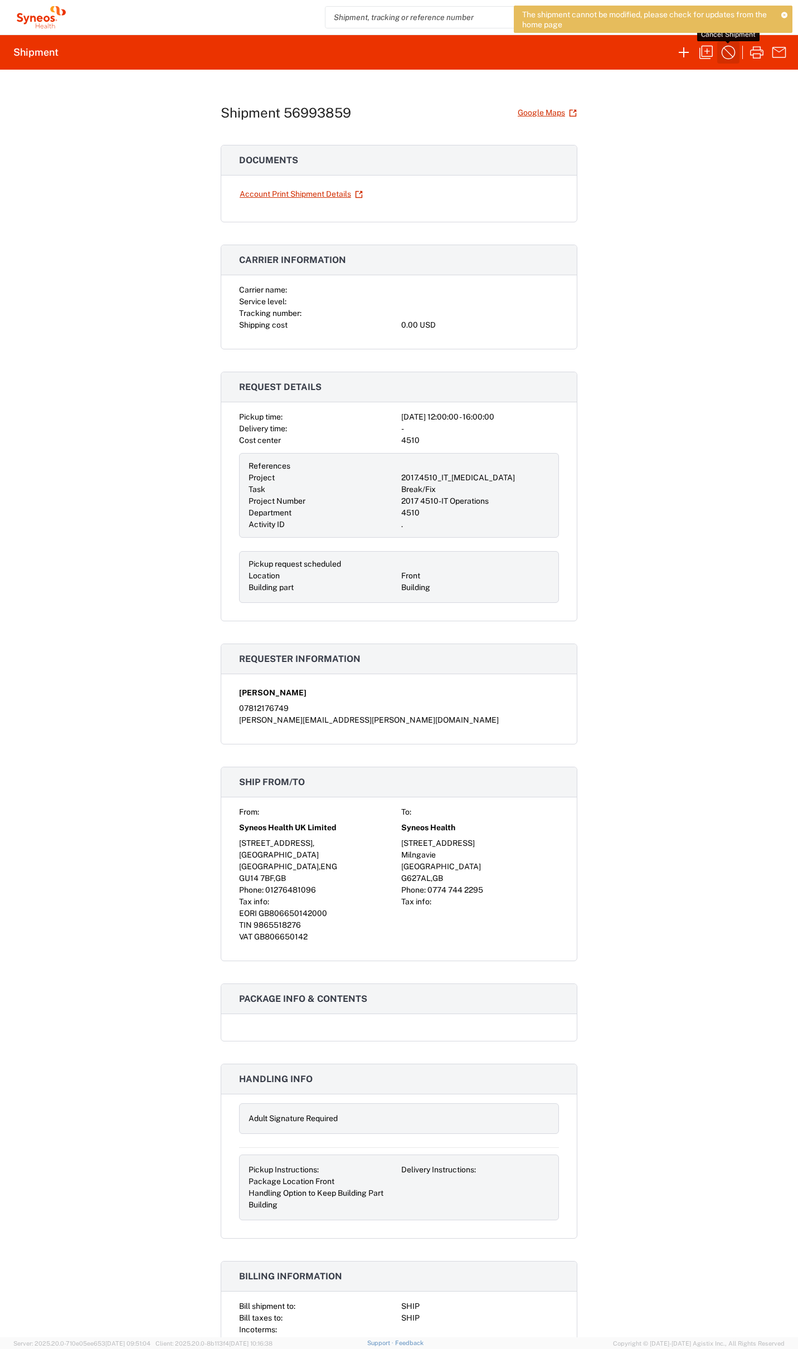 The image size is (798, 1349). Describe the element at coordinates (277, 925) in the screenshot. I see `span: 9865518276` at that location.